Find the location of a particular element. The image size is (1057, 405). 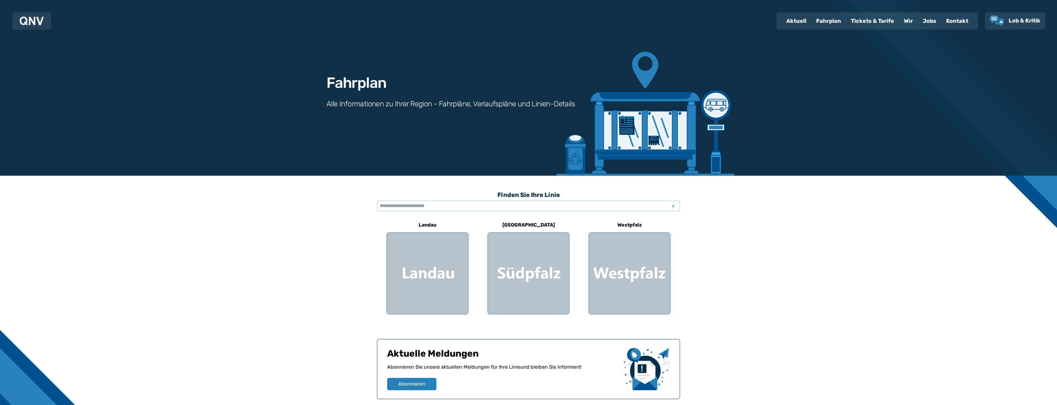

p: Abonnieren Sie unsere aktuellen Meldungen für Ihre Linie und bleiben Sie informiert! is located at coordinates (503, 370).